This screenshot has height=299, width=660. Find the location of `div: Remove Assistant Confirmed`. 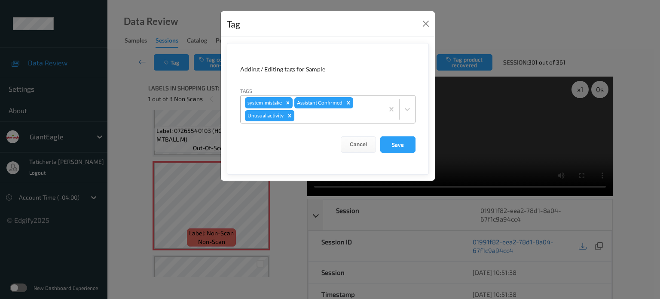

div: Remove Assistant Confirmed is located at coordinates (349, 103).